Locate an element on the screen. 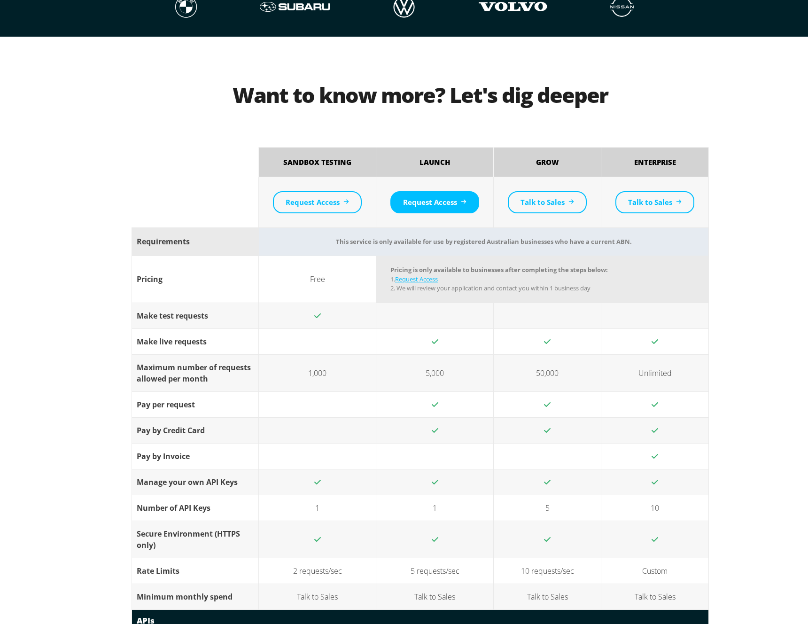  div: Maximum number of requests allowed per month is located at coordinates (195, 373).